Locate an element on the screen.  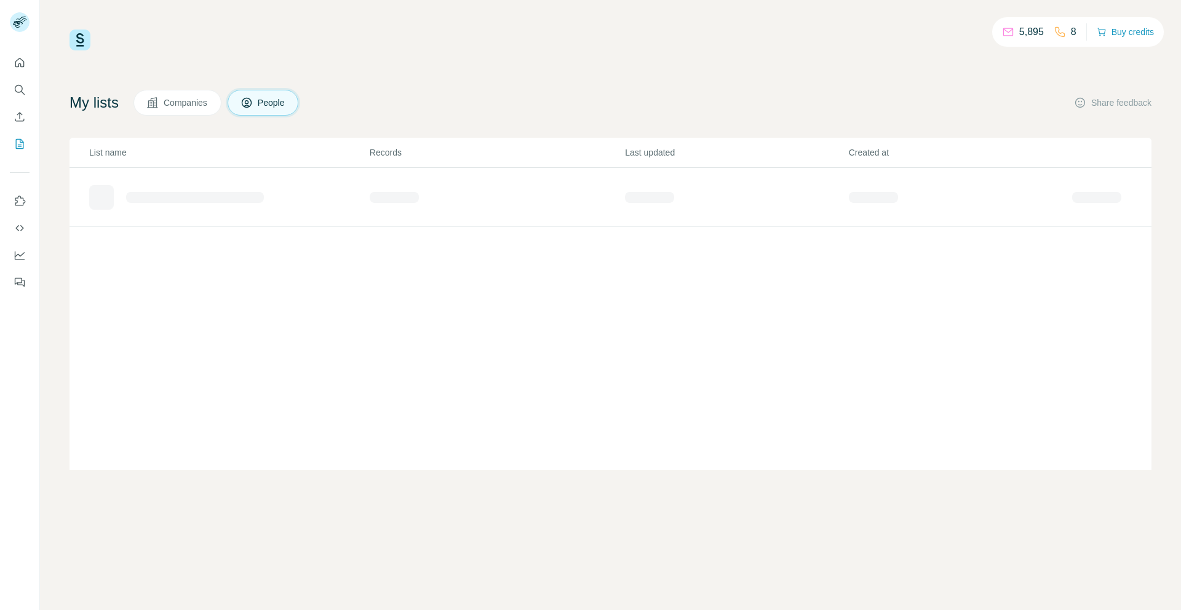
button: Dashboard is located at coordinates (20, 255).